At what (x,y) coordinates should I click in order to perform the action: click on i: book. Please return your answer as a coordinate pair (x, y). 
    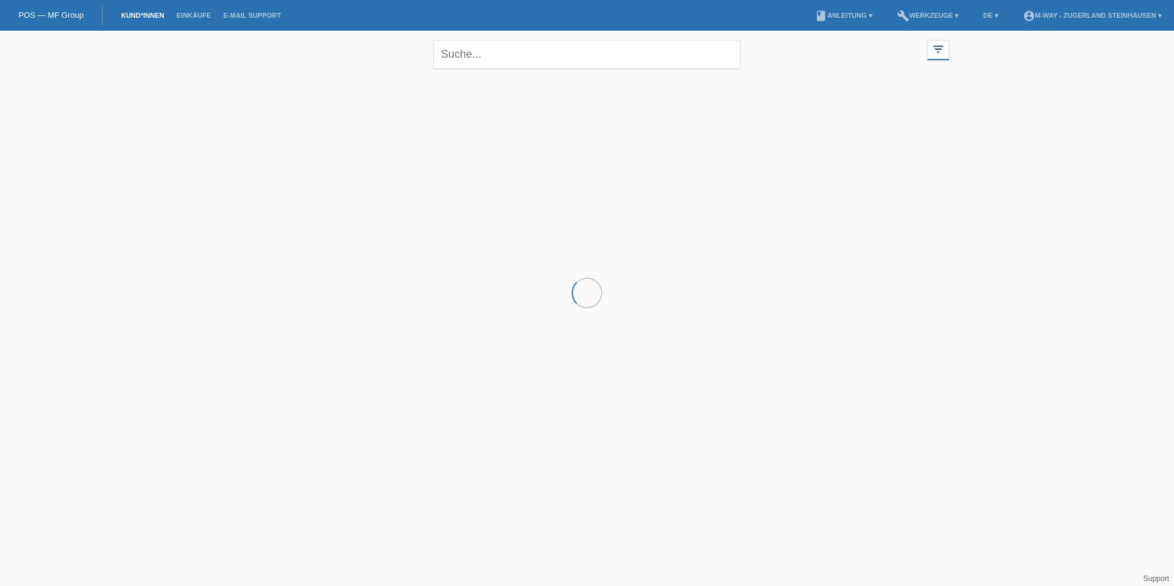
    Looking at the image, I should click on (821, 16).